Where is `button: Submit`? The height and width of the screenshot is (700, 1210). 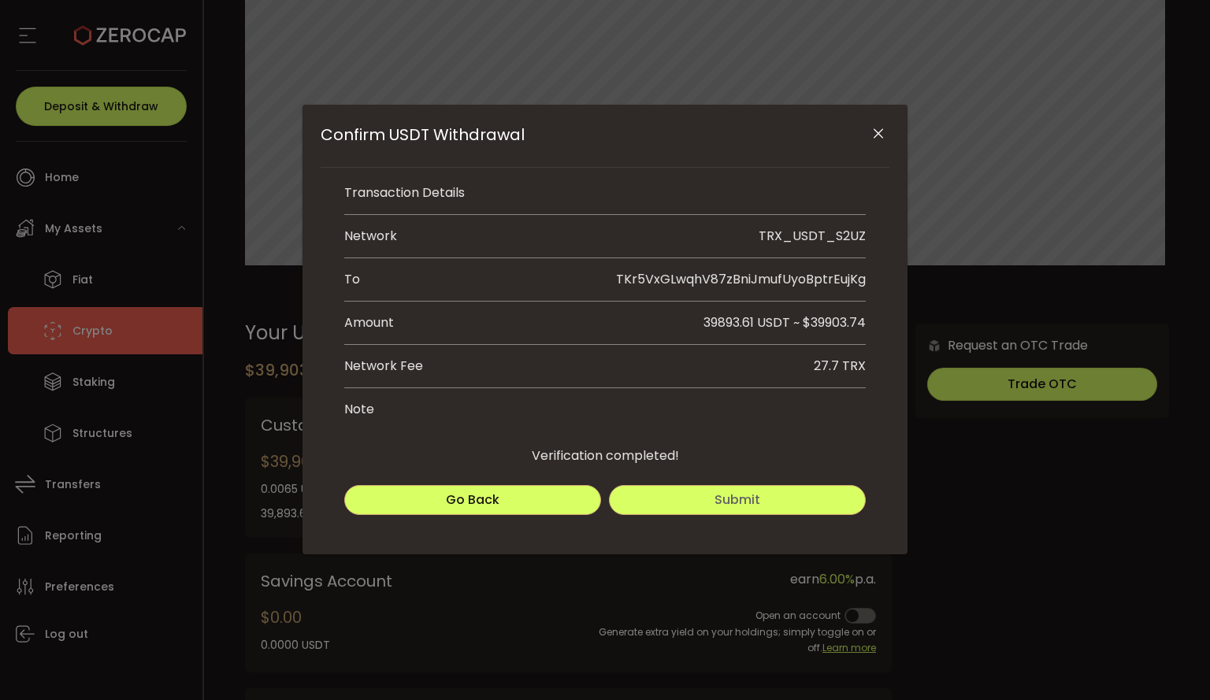
button: Submit is located at coordinates (737, 500).